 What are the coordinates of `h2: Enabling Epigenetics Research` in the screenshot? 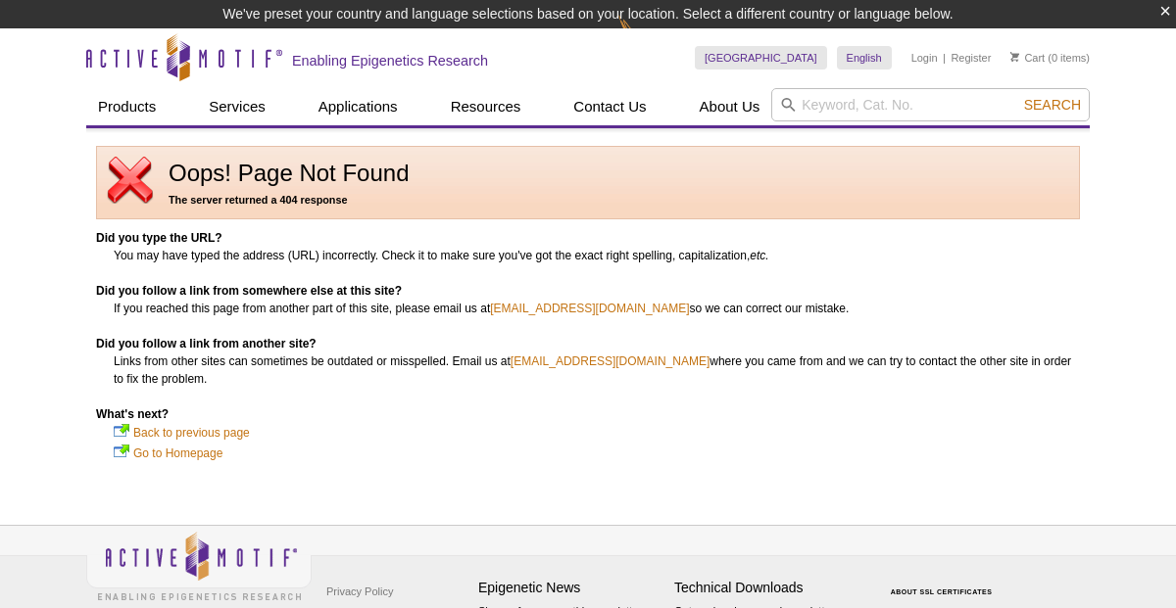 It's located at (390, 61).